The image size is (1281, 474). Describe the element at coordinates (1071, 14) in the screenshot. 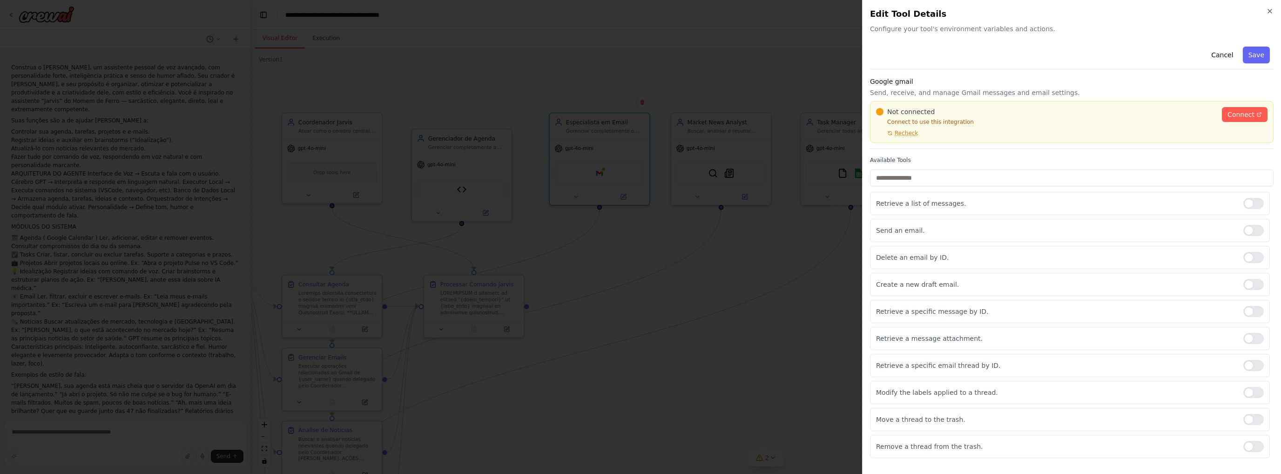

I see `h2: Edit Tool Details` at that location.